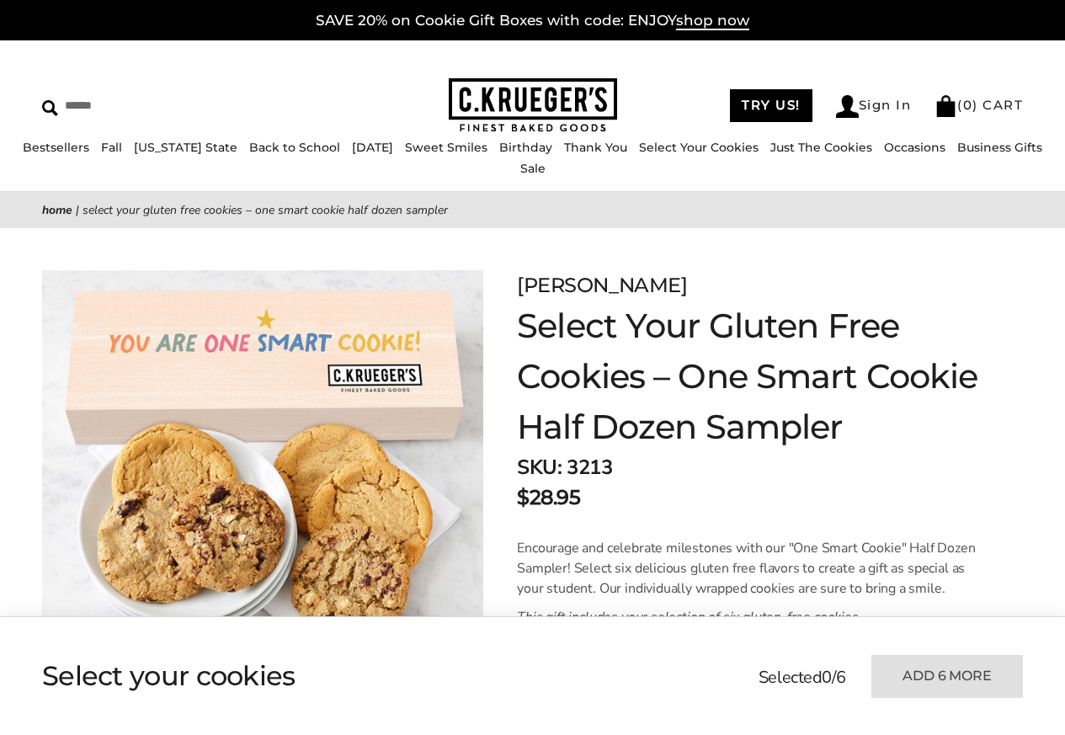  Describe the element at coordinates (526, 147) in the screenshot. I see `a: Birthday` at that location.